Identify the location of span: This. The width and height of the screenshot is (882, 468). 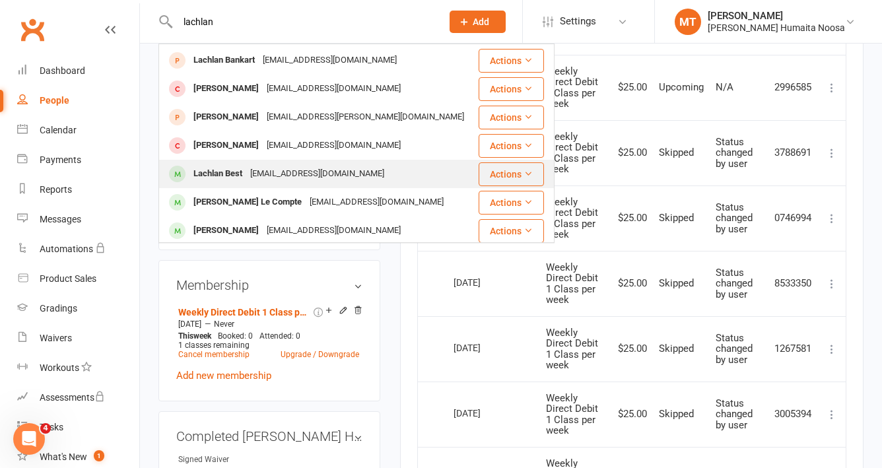
(186, 336).